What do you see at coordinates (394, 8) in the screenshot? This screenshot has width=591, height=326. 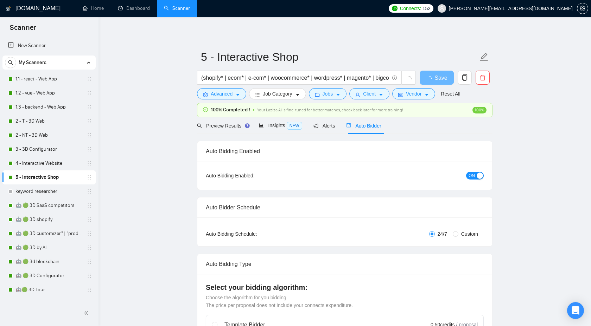 I see `img: upwork-logo.png` at bounding box center [394, 8].